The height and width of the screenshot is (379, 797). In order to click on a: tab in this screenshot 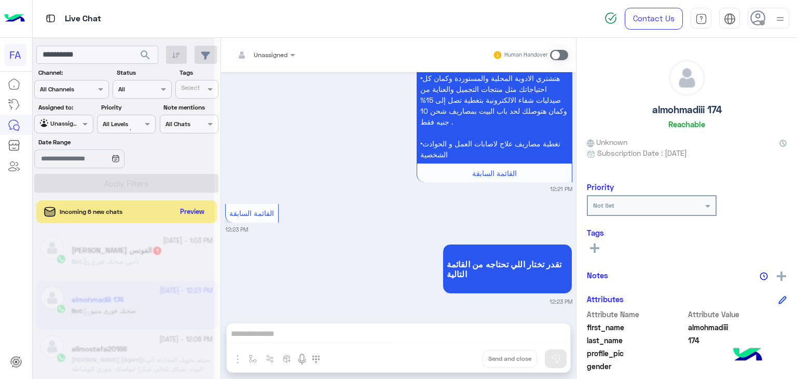, I will do `click(701, 19)`.